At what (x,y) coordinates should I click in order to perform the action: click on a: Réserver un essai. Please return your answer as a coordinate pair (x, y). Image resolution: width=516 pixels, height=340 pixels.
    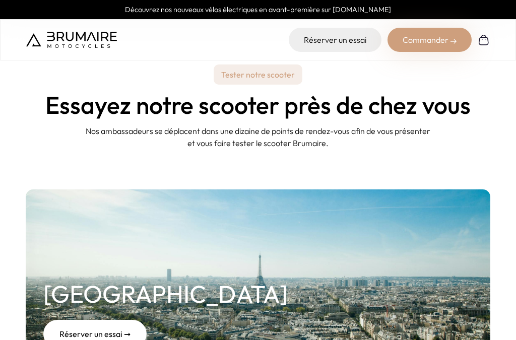
    Looking at the image, I should click on (335, 40).